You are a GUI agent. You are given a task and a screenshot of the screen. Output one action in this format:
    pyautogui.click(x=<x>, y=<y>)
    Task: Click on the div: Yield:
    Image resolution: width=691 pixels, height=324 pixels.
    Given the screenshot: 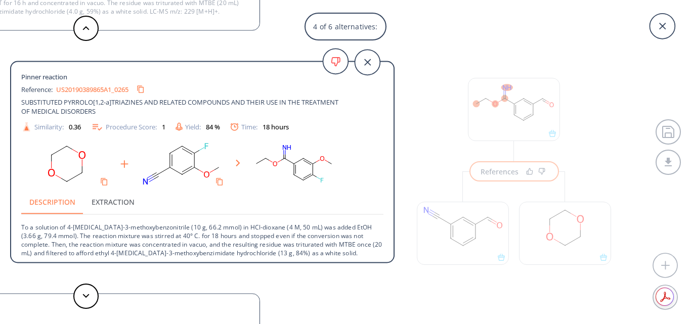 What is the action you would take?
    pyautogui.click(x=198, y=127)
    